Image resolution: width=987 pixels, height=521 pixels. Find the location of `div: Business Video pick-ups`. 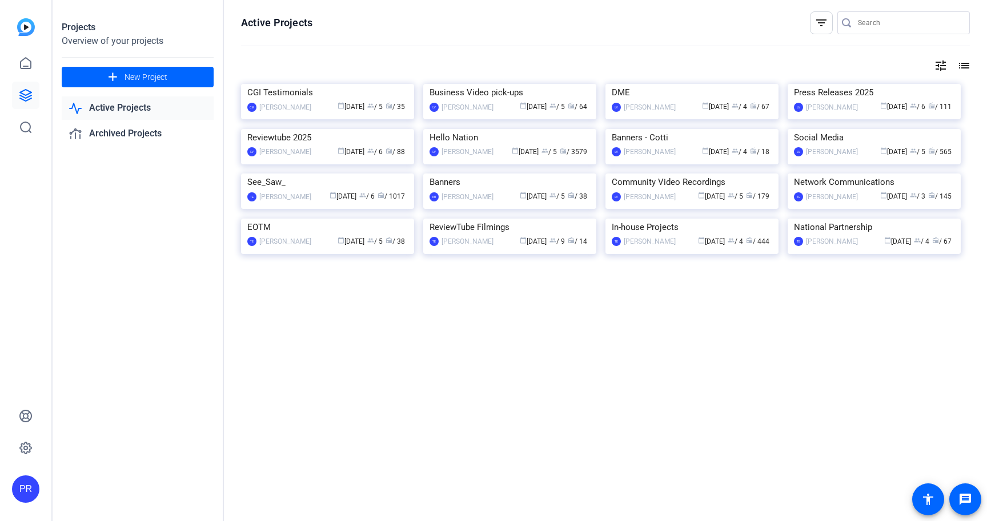

div: Business Video pick-ups is located at coordinates (509, 93).